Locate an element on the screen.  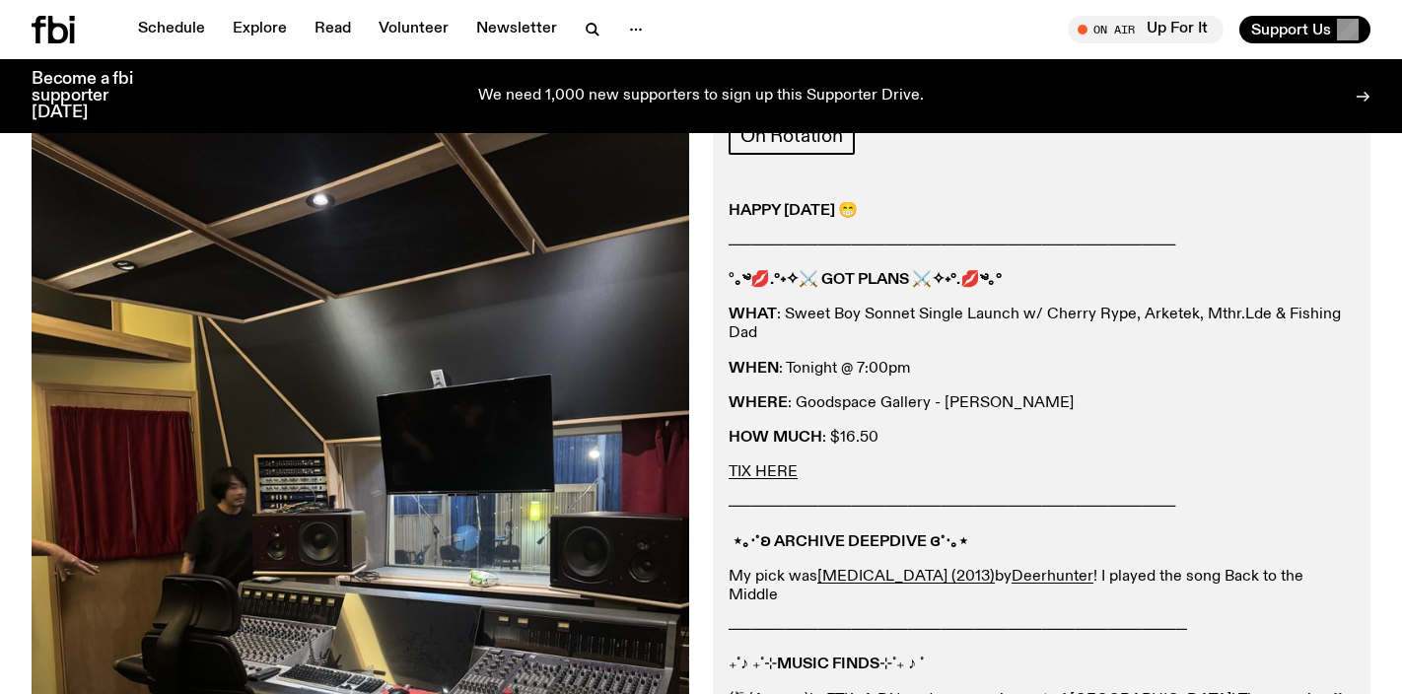
a: Explore is located at coordinates (259, 30).